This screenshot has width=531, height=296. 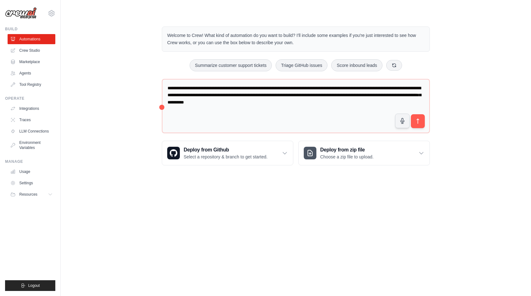 What do you see at coordinates (34, 286) in the screenshot?
I see `span: Logout` at bounding box center [34, 286].